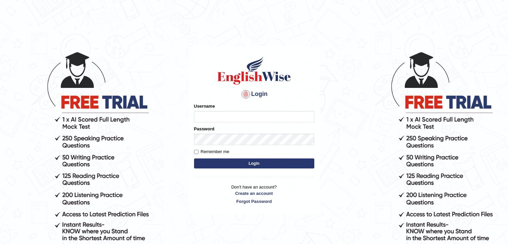 This screenshot has height=244, width=508. I want to click on label: Remember me, so click(212, 151).